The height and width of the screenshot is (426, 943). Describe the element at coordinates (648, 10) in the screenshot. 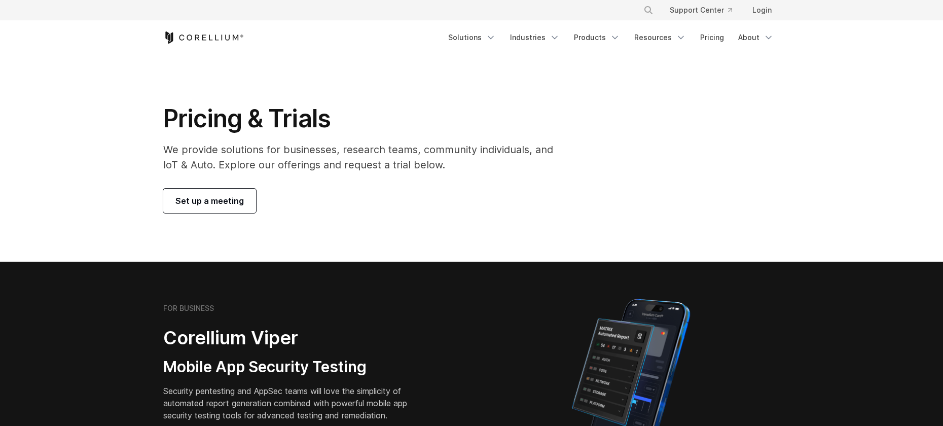

I see `button: Search` at that location.